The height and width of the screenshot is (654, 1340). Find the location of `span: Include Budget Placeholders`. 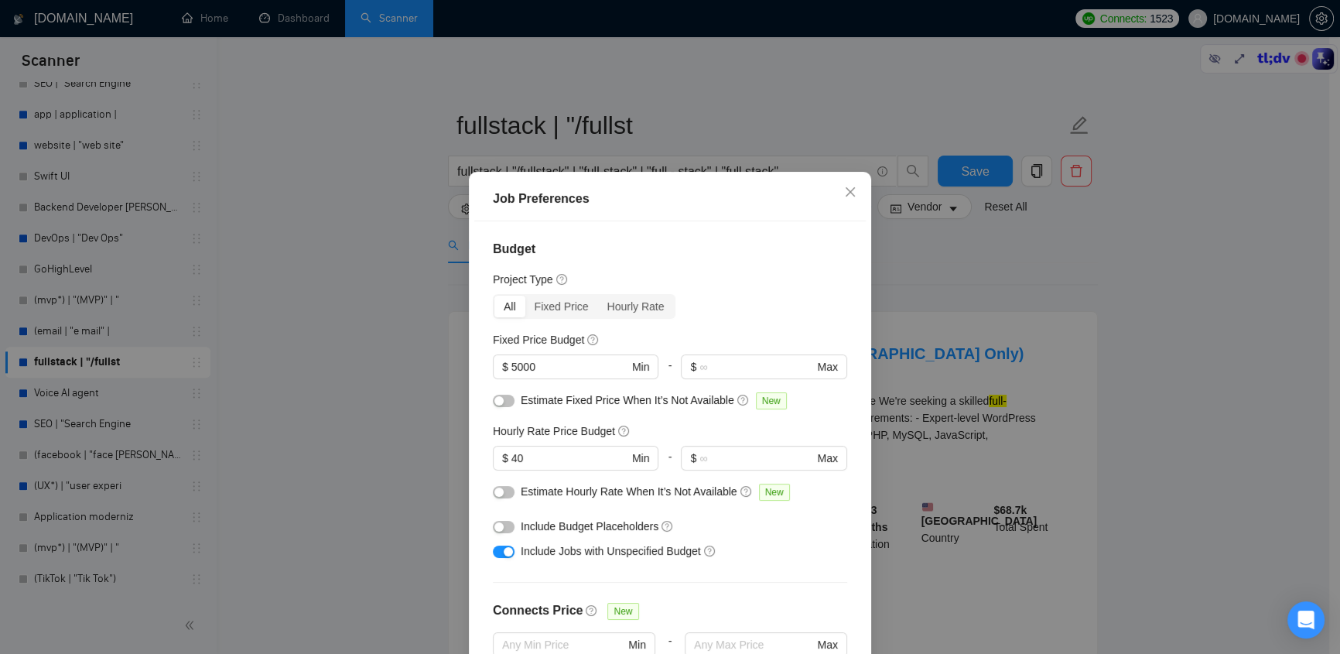

span: Include Budget Placeholders is located at coordinates (589, 526).